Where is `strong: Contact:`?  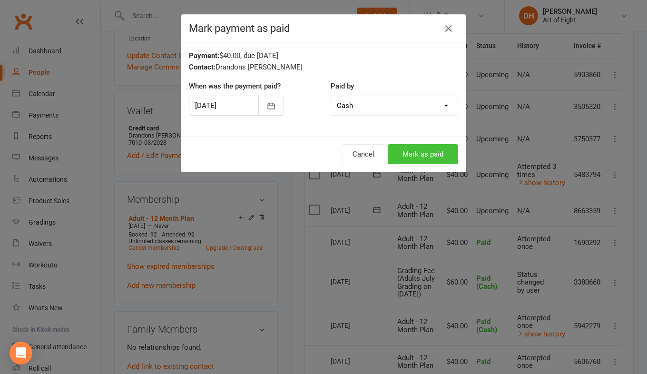 strong: Contact: is located at coordinates (202, 67).